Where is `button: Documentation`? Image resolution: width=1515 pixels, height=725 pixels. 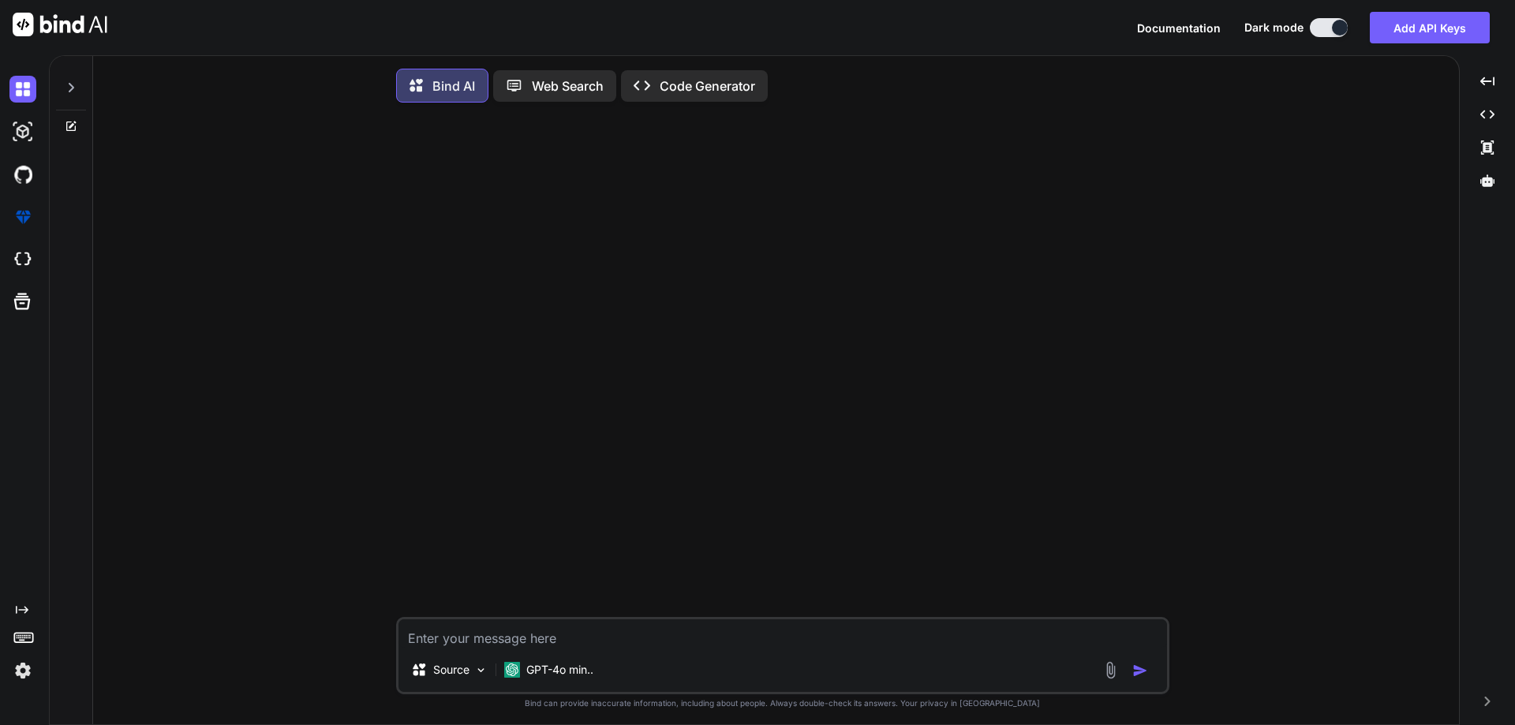 button: Documentation is located at coordinates (1179, 28).